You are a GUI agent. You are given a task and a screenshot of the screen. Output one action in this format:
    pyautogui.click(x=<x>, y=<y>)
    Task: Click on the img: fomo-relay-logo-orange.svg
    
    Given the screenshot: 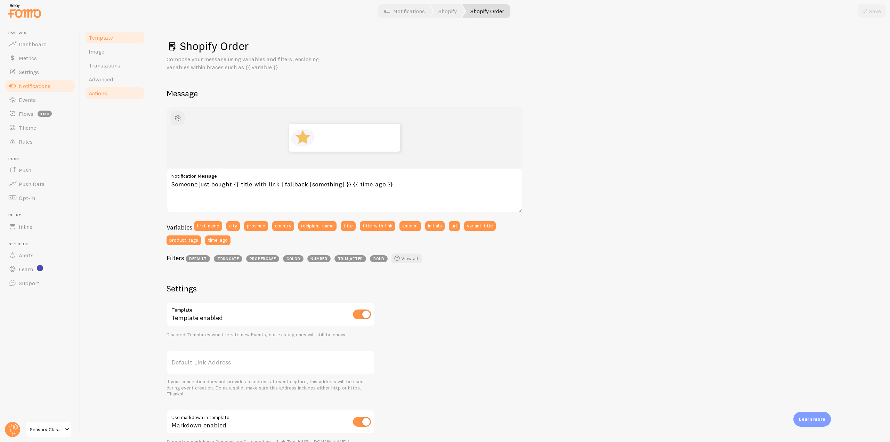 What is the action you would take?
    pyautogui.click(x=25, y=10)
    